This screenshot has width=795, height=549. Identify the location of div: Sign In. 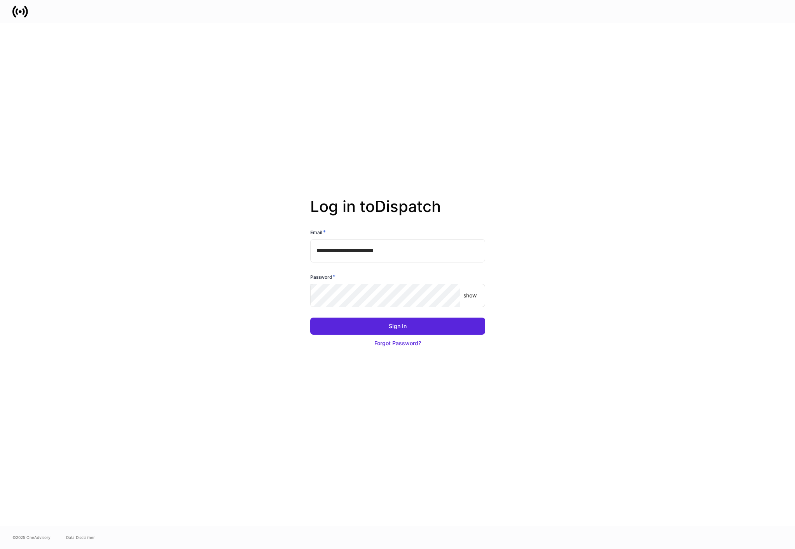
(398, 326).